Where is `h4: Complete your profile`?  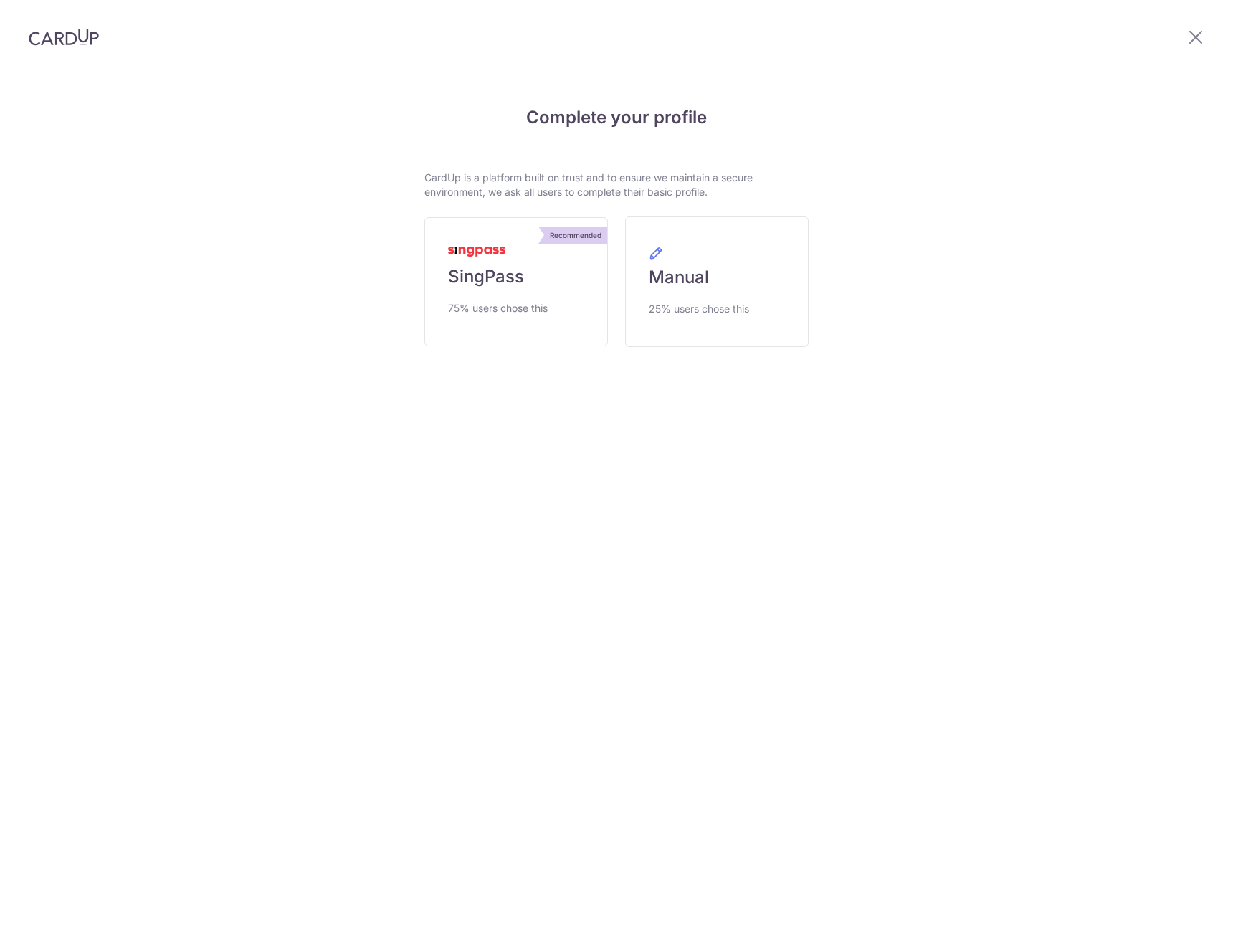 h4: Complete your profile is located at coordinates (616, 117).